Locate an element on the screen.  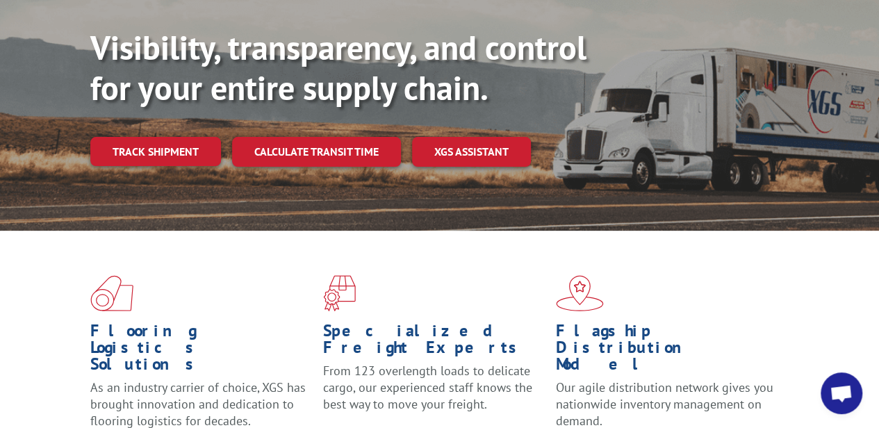
h1: Specialized Freight Experts is located at coordinates (434, 342).